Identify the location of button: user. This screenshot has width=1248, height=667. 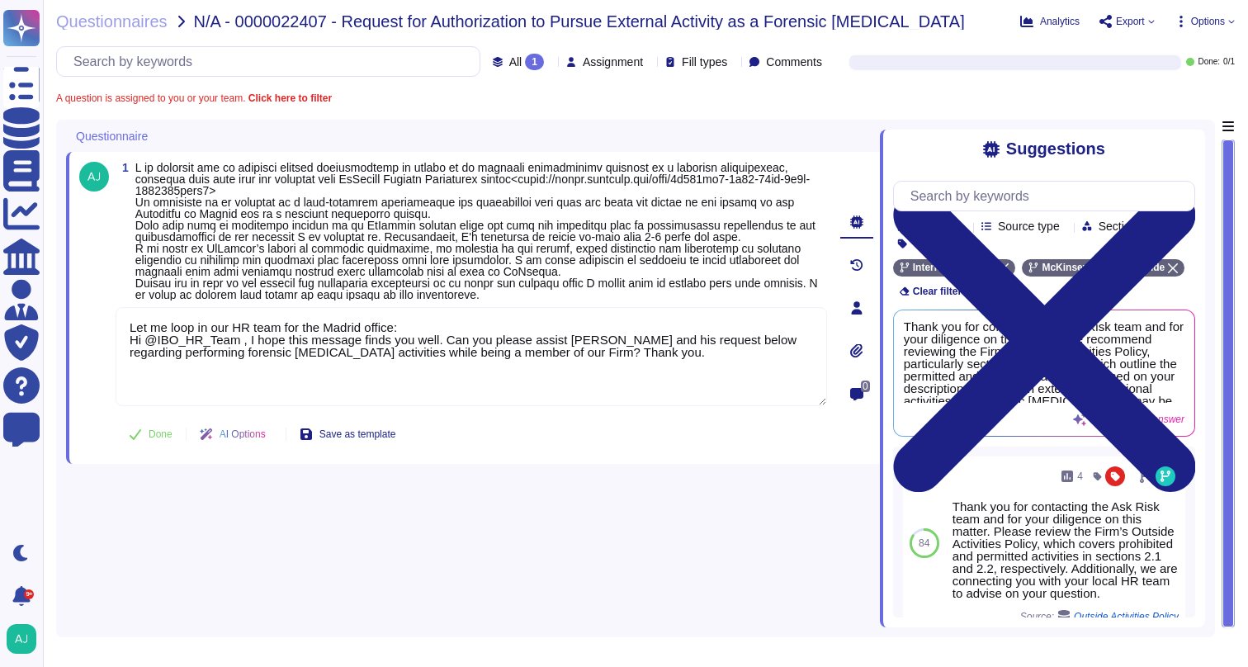
(26, 639).